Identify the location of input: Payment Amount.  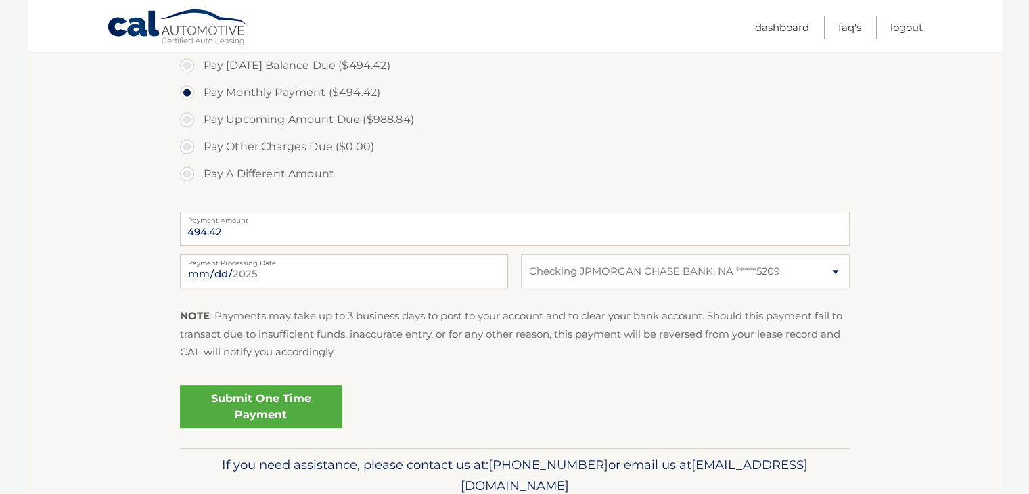
(515, 229).